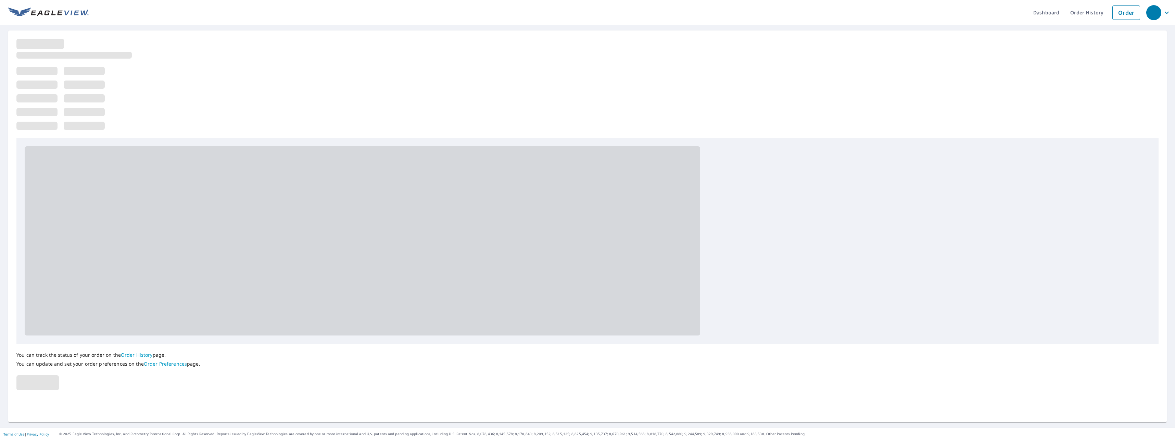  Describe the element at coordinates (108, 364) in the screenshot. I see `p: You can update and set your order preferences on the page.` at that location.